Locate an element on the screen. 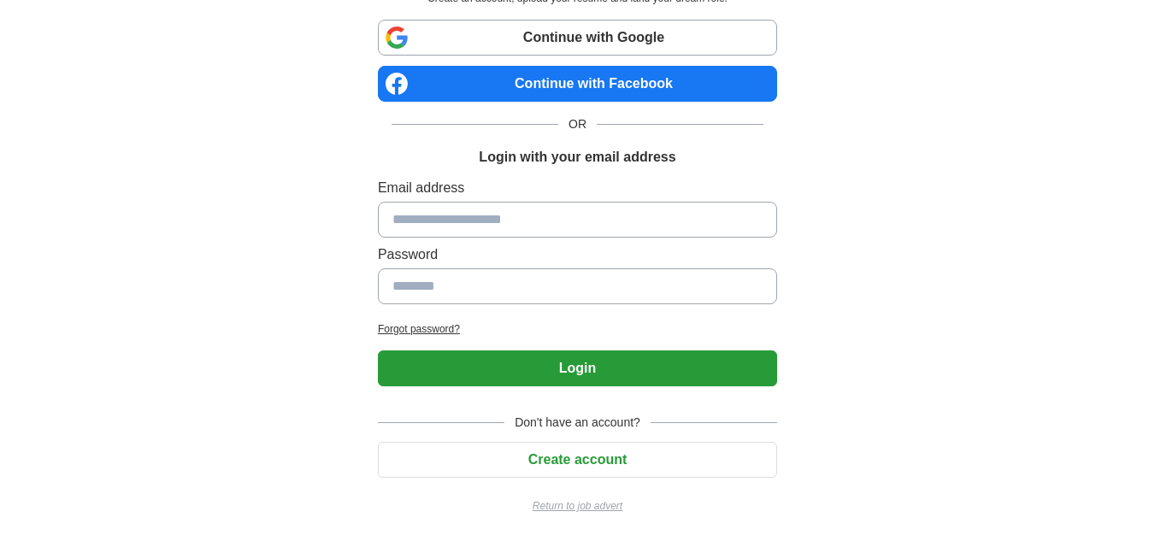 The width and height of the screenshot is (1155, 541). label: Password is located at coordinates (577, 255).